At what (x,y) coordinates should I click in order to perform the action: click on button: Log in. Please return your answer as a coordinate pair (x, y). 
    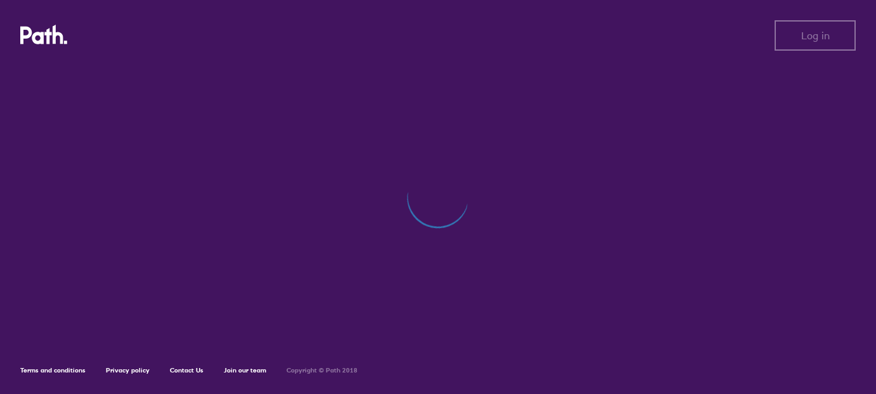
    Looking at the image, I should click on (815, 36).